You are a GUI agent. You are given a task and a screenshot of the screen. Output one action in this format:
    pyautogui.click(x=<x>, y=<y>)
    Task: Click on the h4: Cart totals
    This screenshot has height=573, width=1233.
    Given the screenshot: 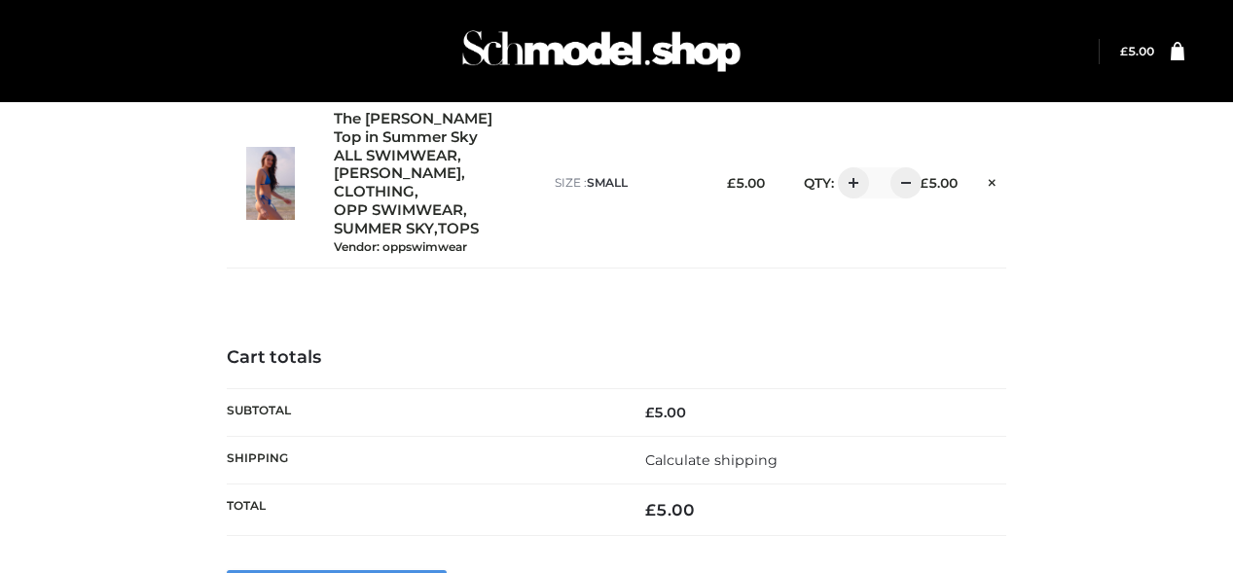 What is the action you would take?
    pyautogui.click(x=616, y=358)
    